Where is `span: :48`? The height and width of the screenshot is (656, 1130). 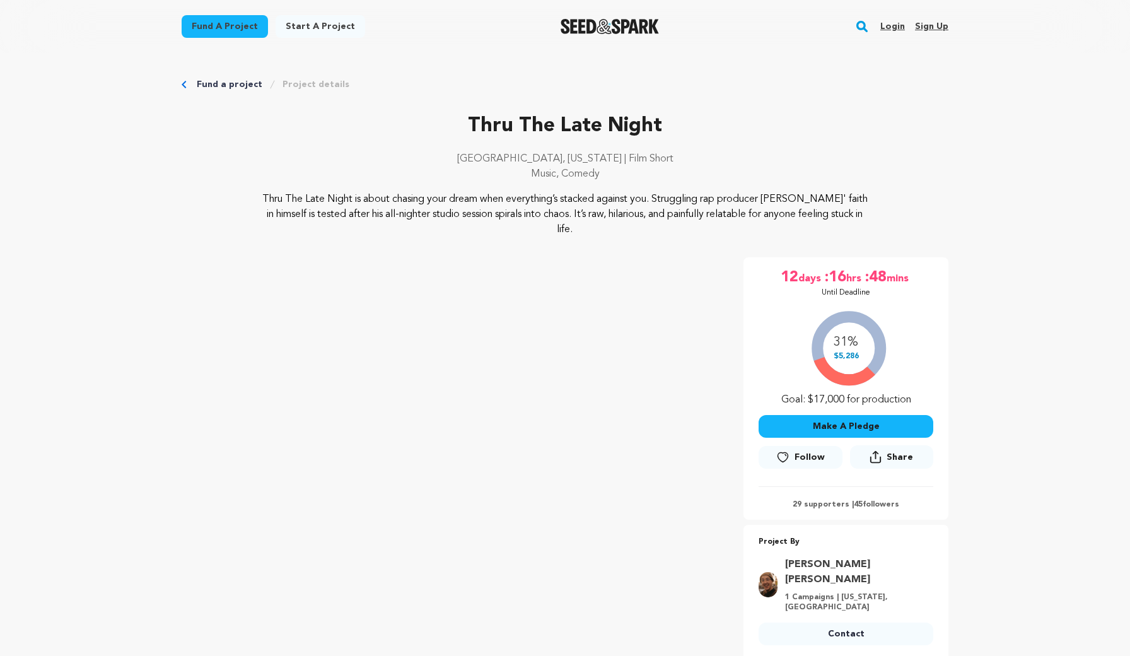 span: :48 is located at coordinates (875, 277).